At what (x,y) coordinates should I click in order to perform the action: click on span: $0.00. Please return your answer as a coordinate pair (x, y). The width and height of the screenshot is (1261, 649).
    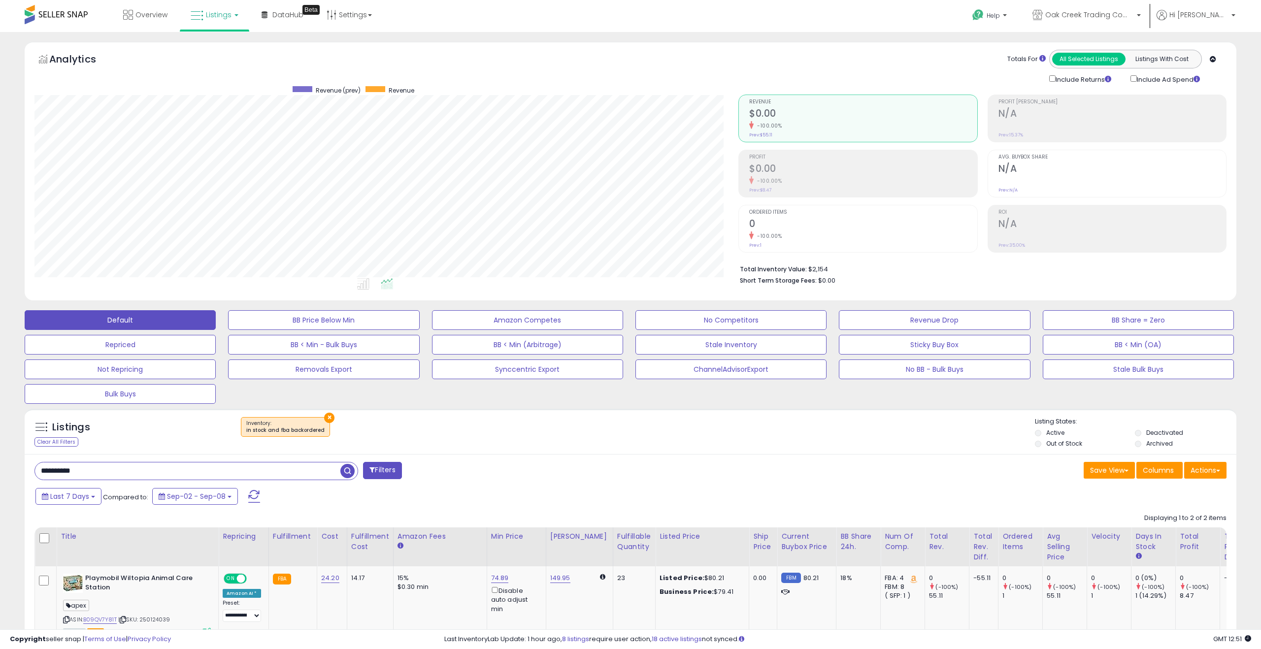
    Looking at the image, I should click on (827, 280).